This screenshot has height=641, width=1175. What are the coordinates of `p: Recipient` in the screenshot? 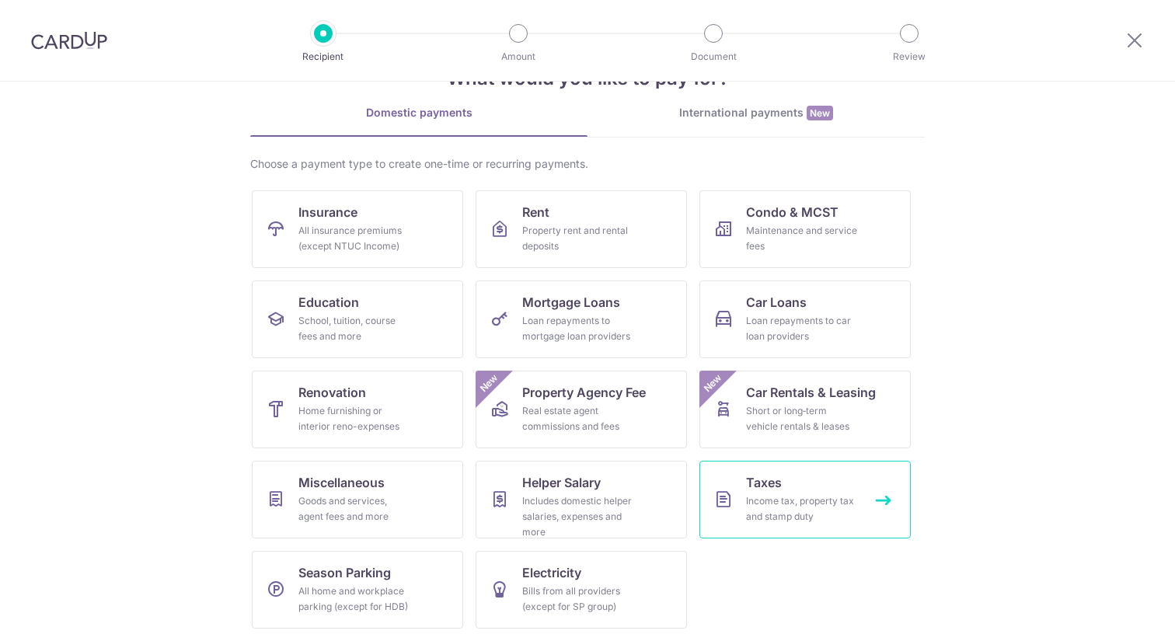 It's located at (323, 57).